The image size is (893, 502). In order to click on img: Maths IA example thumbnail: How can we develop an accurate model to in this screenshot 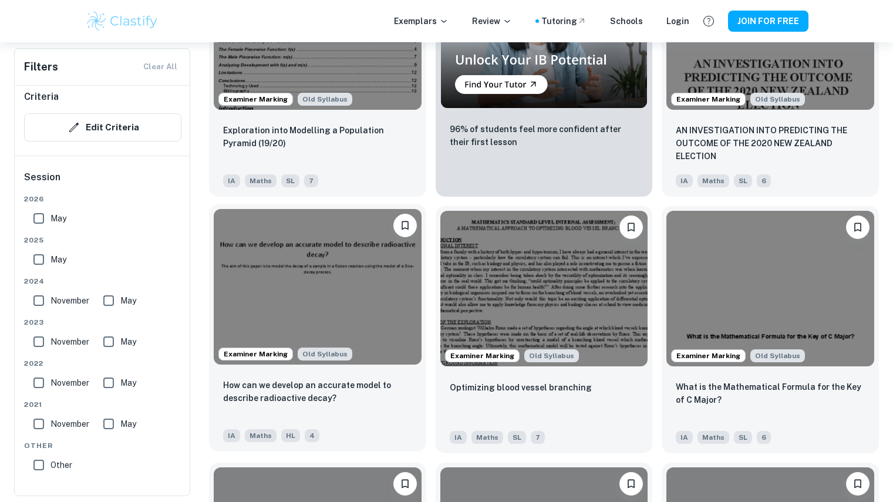, I will do `click(318, 286)`.